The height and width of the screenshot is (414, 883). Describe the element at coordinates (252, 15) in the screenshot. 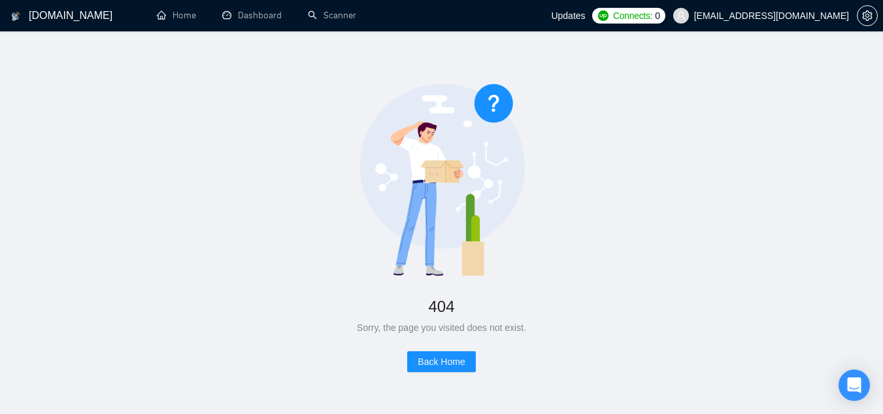

I see `a: dashboardDashboard` at that location.